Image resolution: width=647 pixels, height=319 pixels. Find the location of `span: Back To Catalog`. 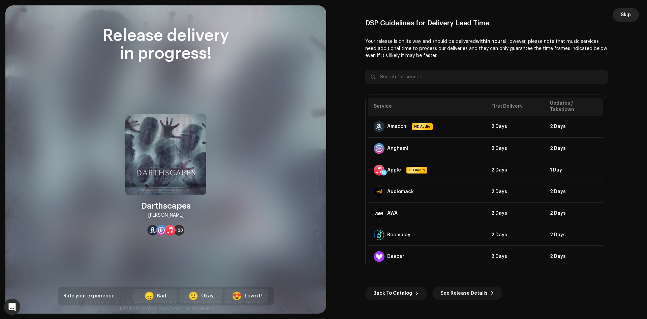

span: Back To Catalog is located at coordinates (393, 293).